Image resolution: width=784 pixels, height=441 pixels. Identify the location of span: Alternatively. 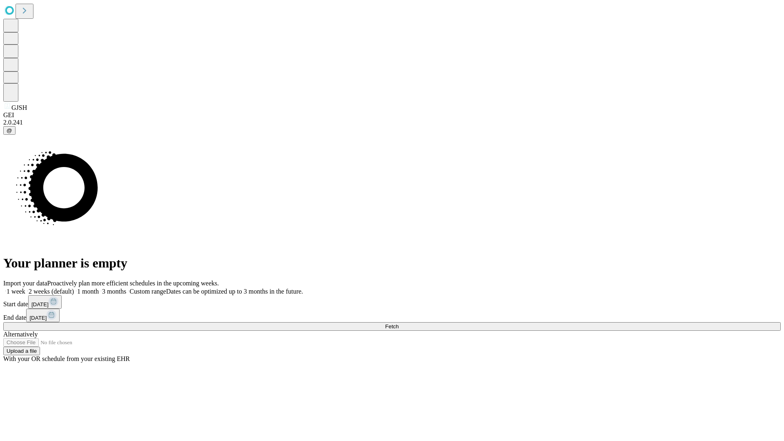
(20, 334).